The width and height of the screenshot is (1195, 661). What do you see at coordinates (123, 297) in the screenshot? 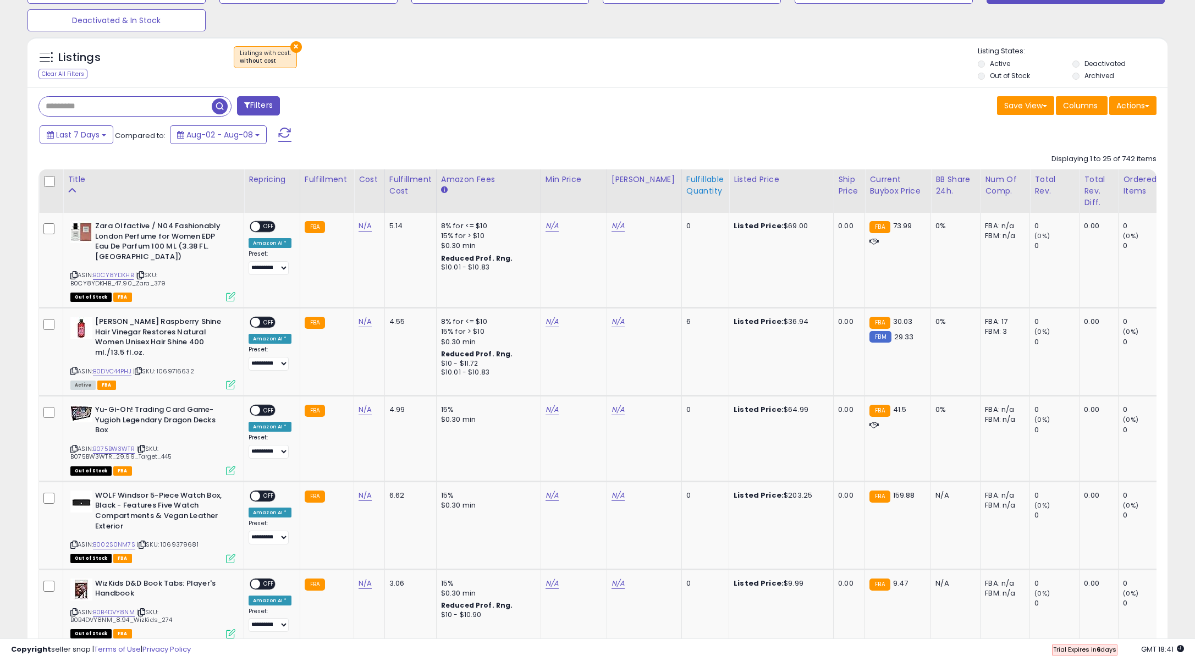
I see `span: FBA` at bounding box center [123, 297].